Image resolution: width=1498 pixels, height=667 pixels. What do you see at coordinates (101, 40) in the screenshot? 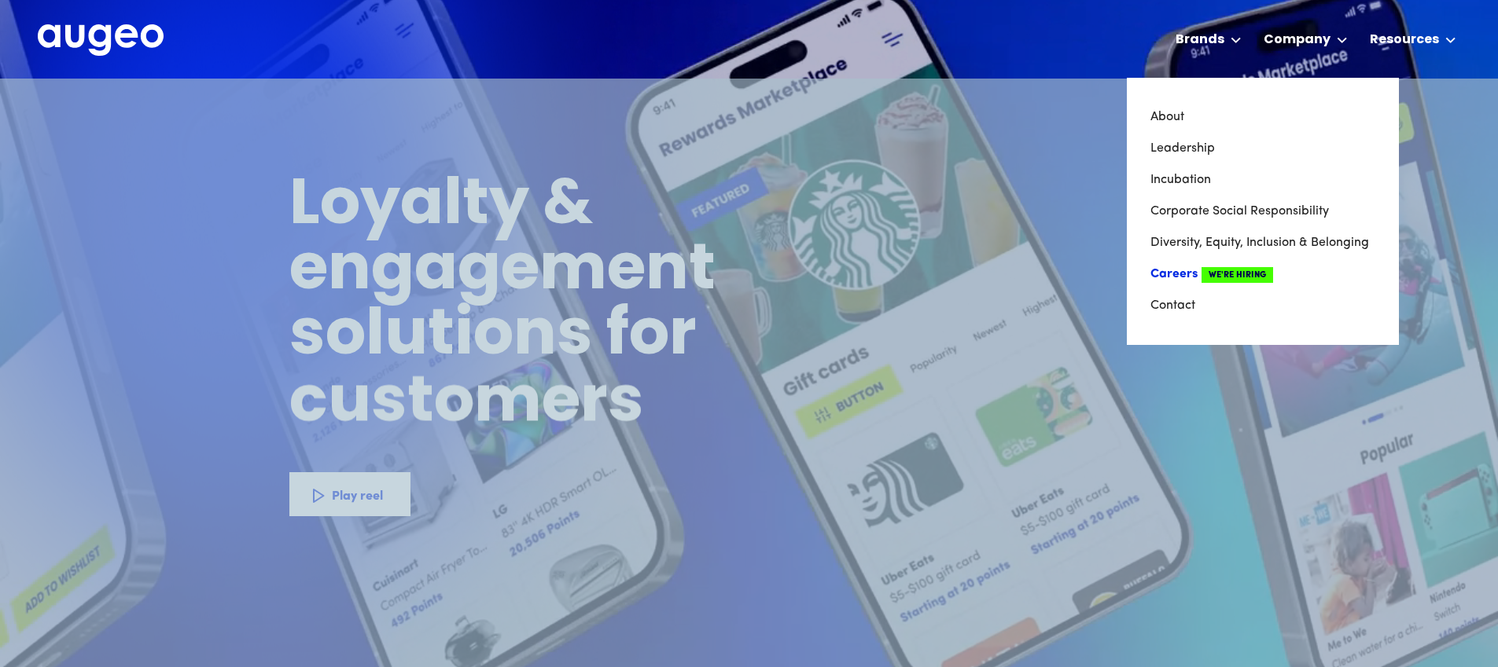
I see `img: Augeo's full logo in white.` at bounding box center [101, 40].